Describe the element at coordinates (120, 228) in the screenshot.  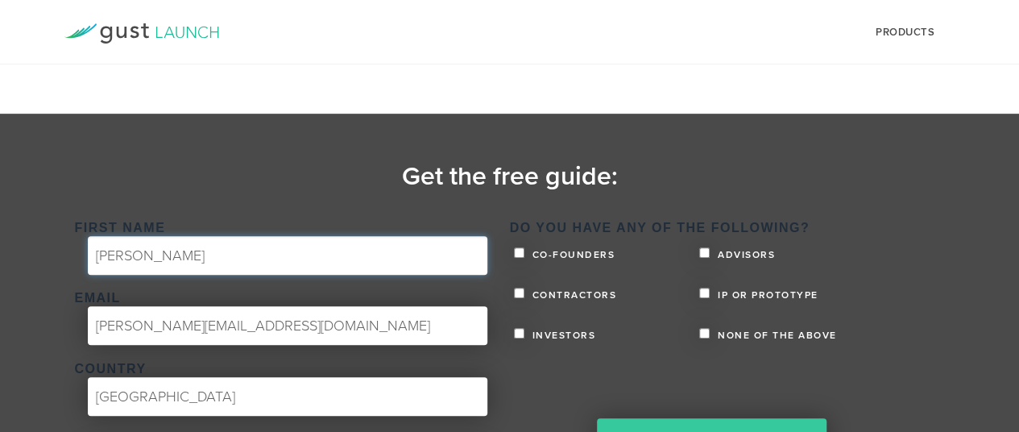
I see `span: First Name` at that location.